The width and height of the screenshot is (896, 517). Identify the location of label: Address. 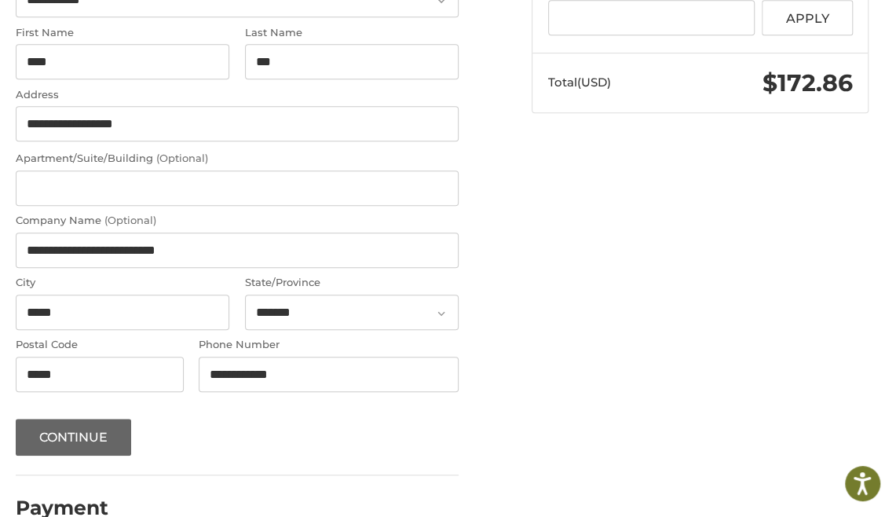
(237, 95).